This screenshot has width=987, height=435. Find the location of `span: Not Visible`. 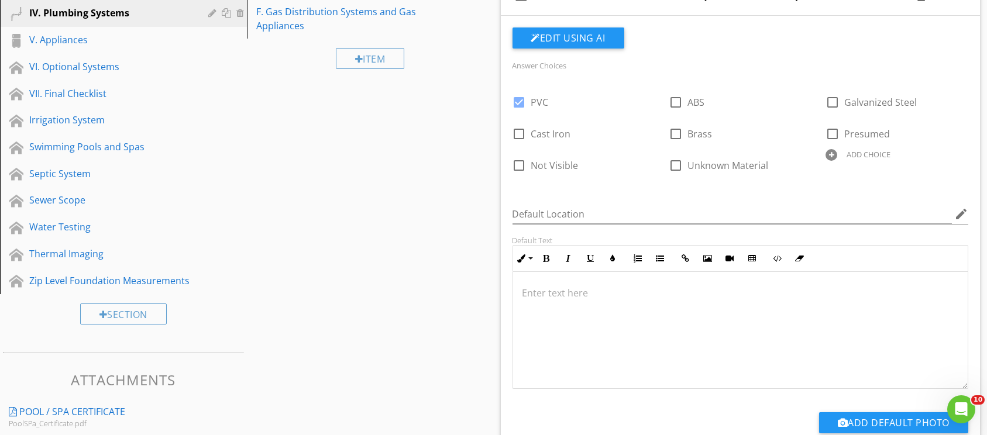

span: Not Visible is located at coordinates (554, 166).